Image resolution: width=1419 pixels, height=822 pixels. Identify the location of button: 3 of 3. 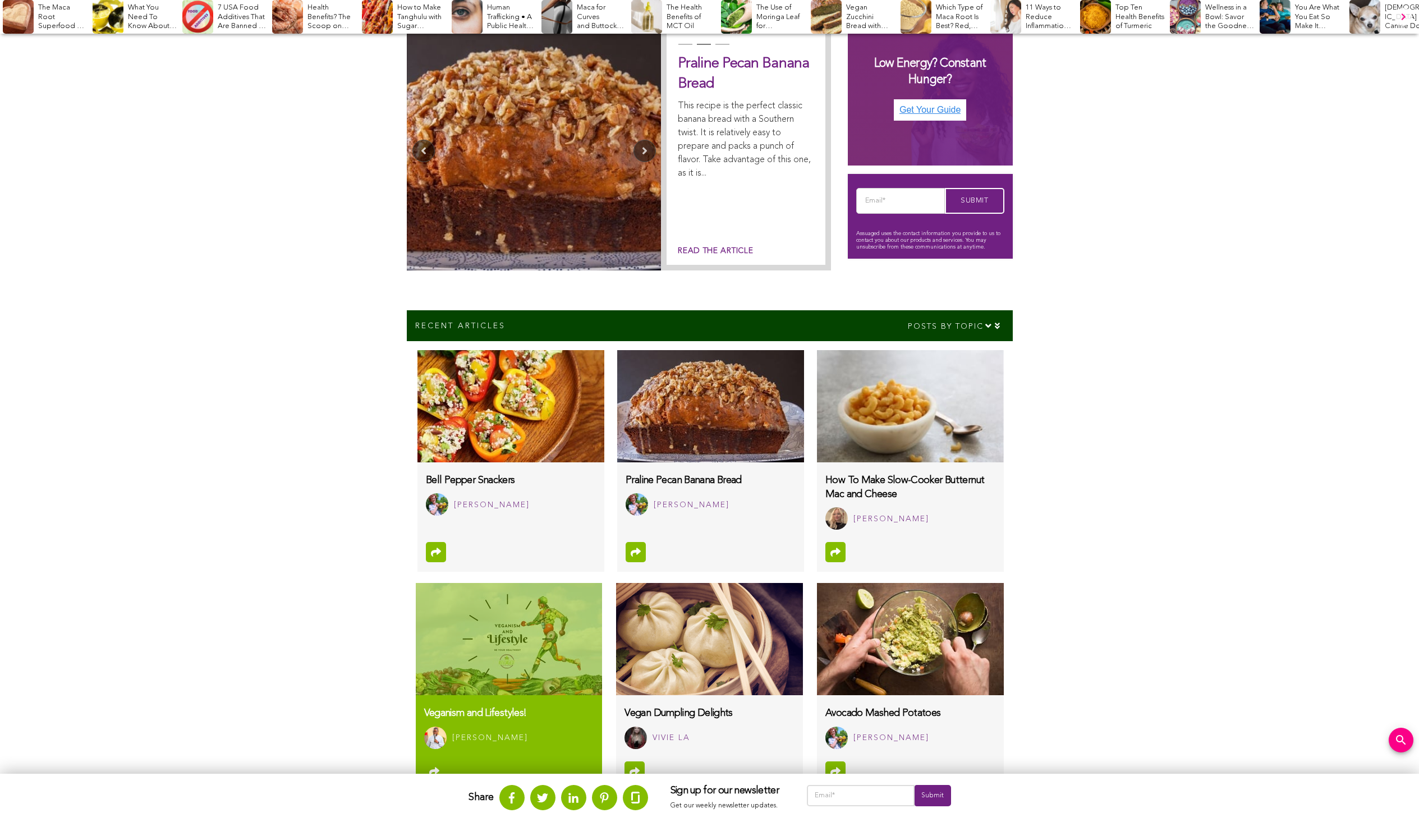
(721, 49).